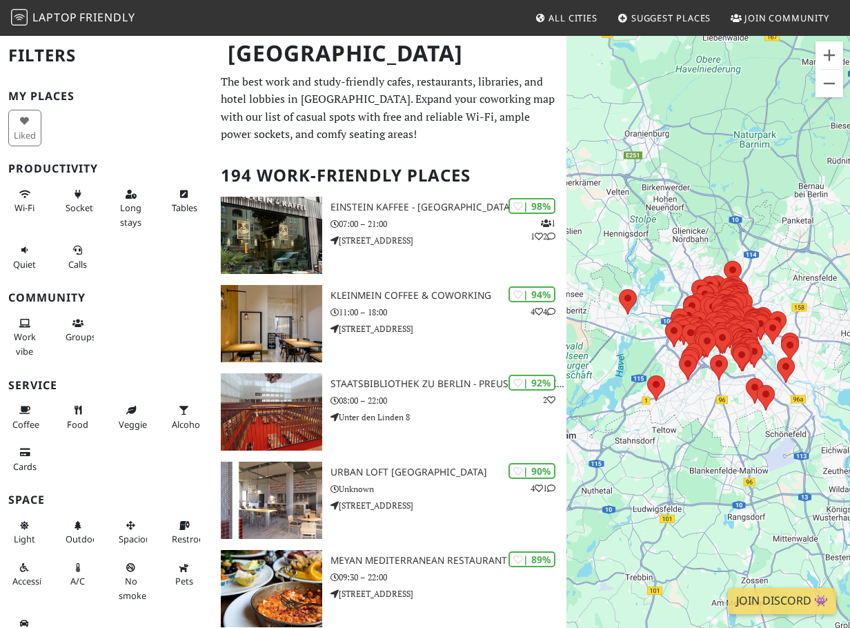 Image resolution: width=850 pixels, height=628 pixels. I want to click on button: Zoom in, so click(829, 55).